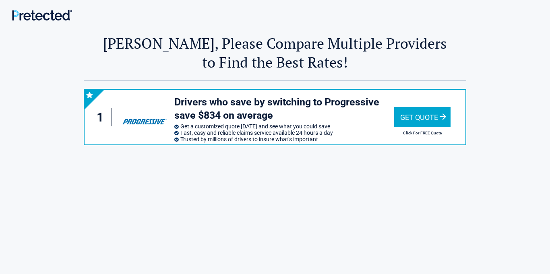 Image resolution: width=550 pixels, height=274 pixels. What do you see at coordinates (422, 133) in the screenshot?
I see `h2: Click For FREE Quote` at bounding box center [422, 133].